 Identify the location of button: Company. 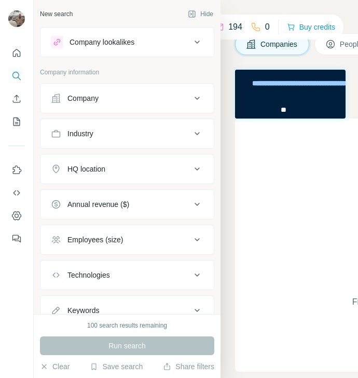
(127, 98).